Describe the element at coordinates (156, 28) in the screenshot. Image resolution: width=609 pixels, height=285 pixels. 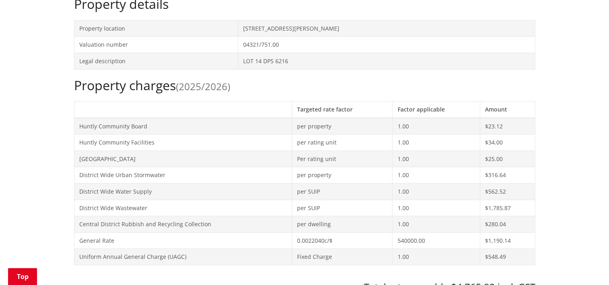
I see `td: Property location` at that location.